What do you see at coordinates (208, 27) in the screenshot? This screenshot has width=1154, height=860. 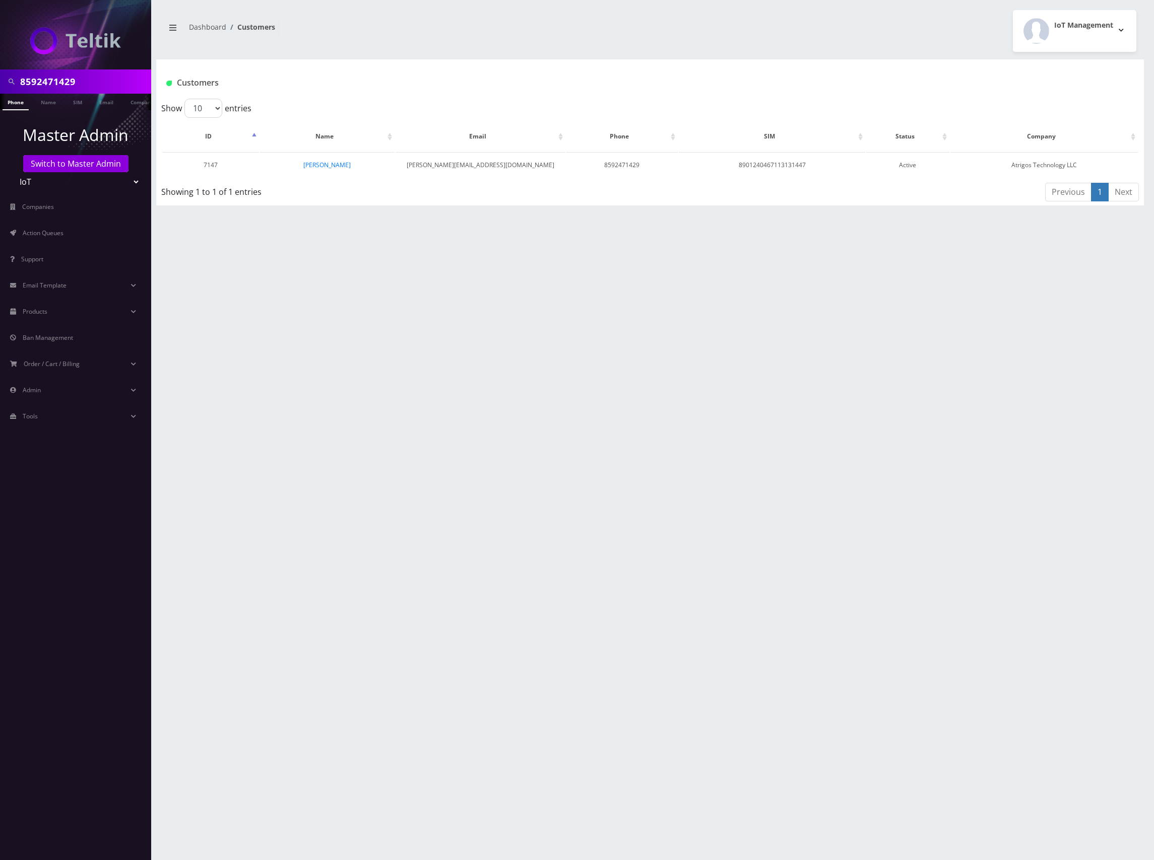 I see `a: Dashboard` at bounding box center [208, 27].